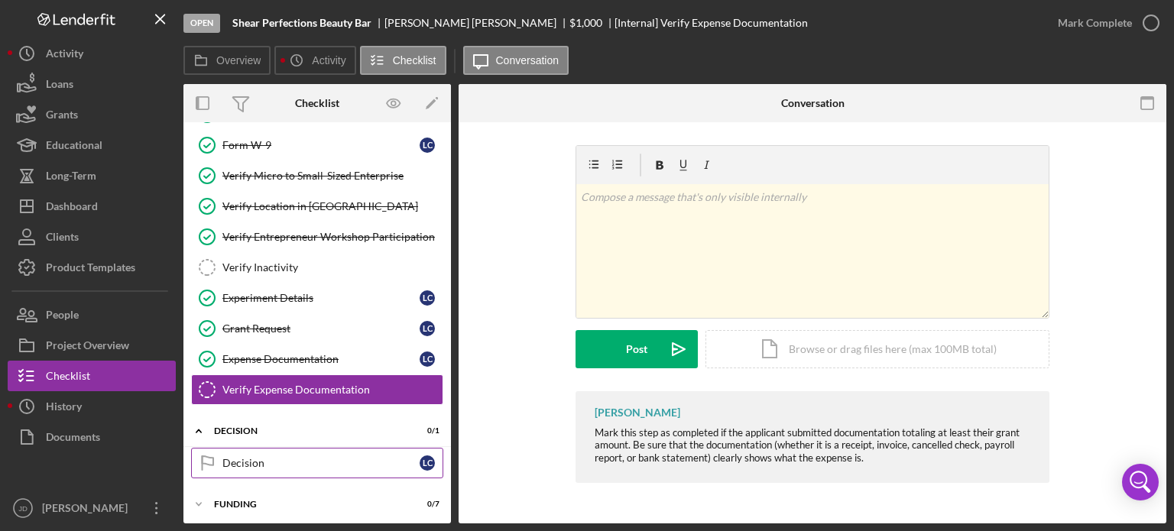  I want to click on div: Activity, so click(64, 55).